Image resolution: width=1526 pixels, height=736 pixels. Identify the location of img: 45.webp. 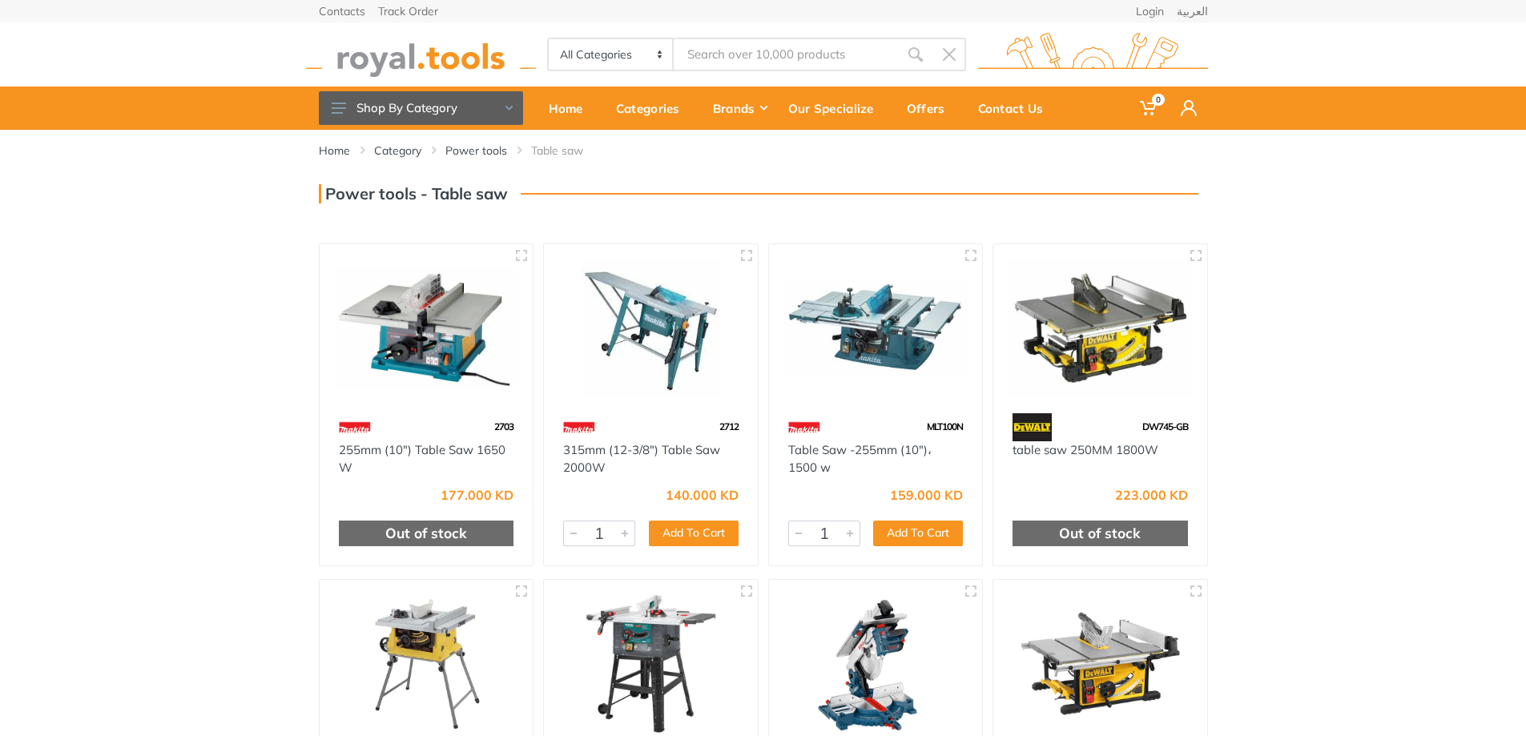
(1032, 427).